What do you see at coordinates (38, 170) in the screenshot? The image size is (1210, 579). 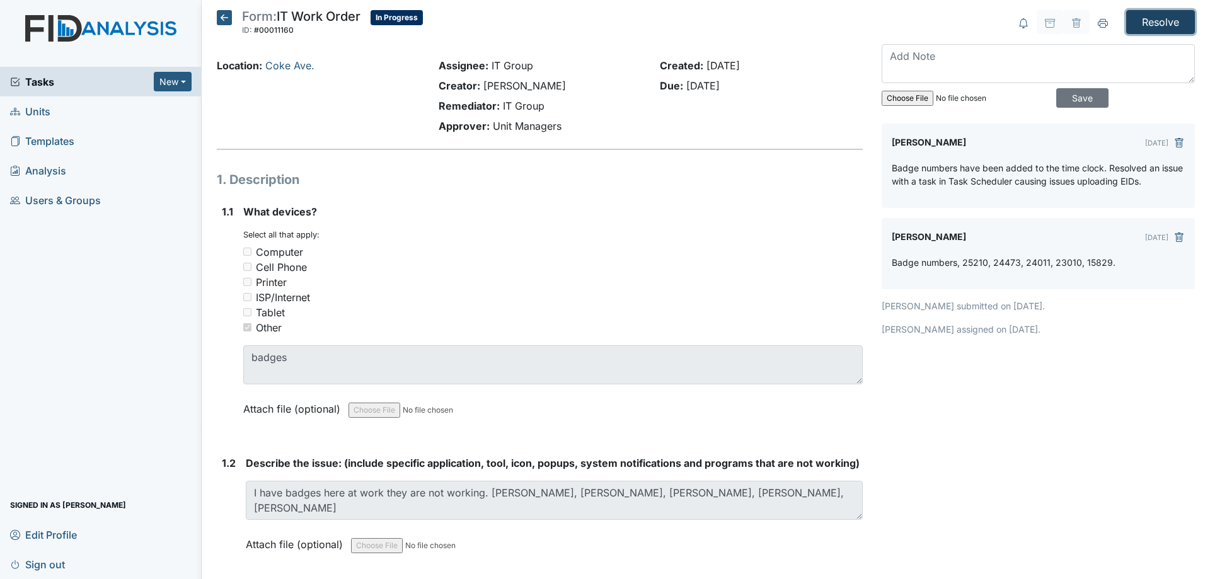 I see `span: Analysis` at bounding box center [38, 170].